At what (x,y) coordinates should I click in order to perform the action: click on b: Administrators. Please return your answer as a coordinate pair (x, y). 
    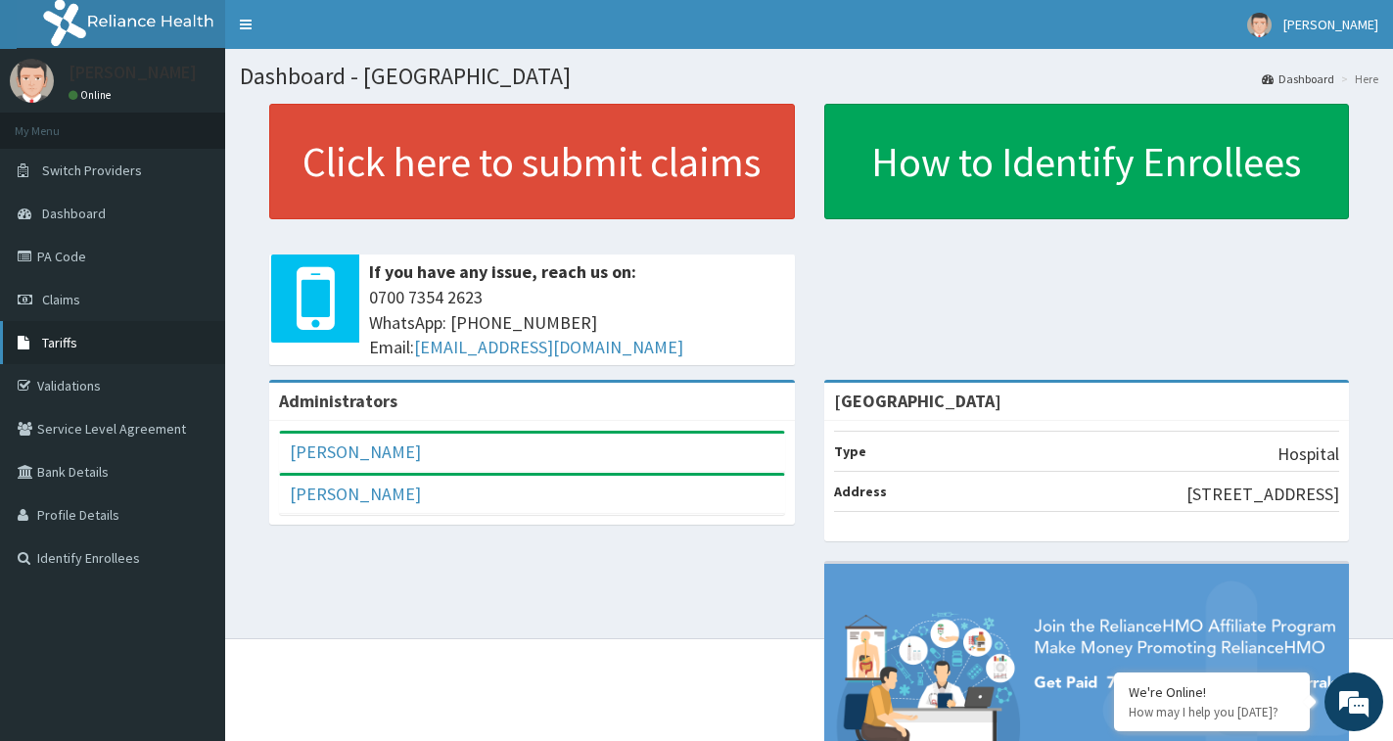
    Looking at the image, I should click on (338, 400).